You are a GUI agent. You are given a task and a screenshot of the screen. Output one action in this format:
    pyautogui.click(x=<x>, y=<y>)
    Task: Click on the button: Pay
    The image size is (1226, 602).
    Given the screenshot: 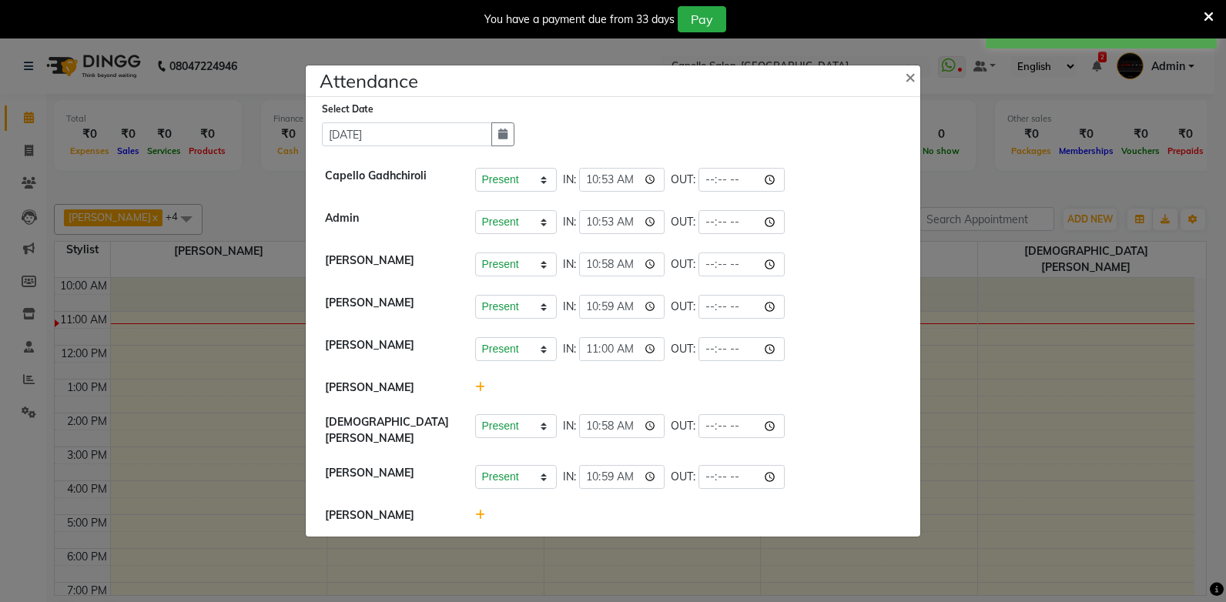 What is the action you would take?
    pyautogui.click(x=702, y=19)
    